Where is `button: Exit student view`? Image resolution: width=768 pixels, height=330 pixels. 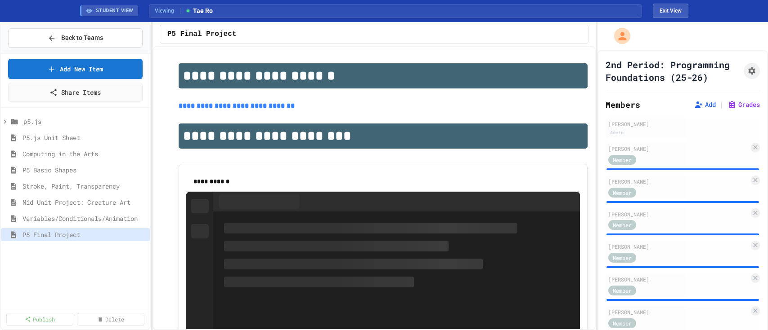 button: Exit student view is located at coordinates (670, 11).